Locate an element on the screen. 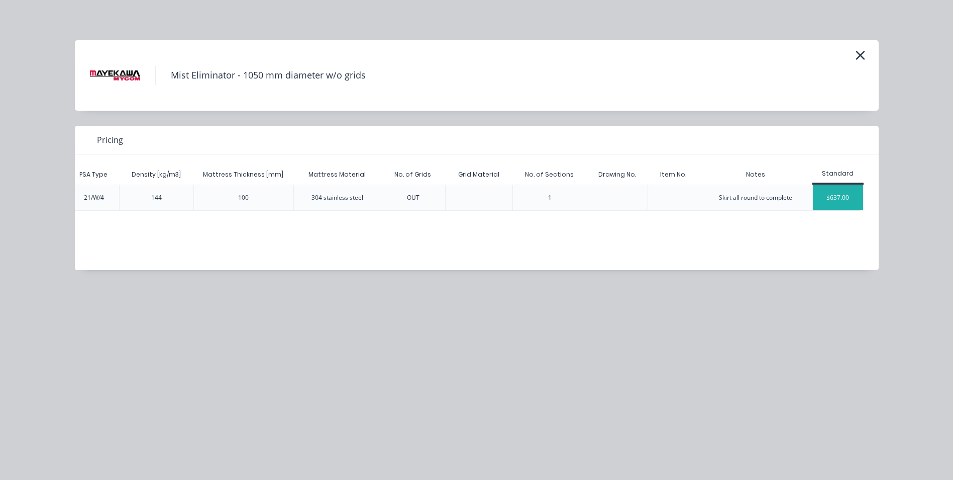 This screenshot has width=953, height=480. div: 144 is located at coordinates (156, 198).